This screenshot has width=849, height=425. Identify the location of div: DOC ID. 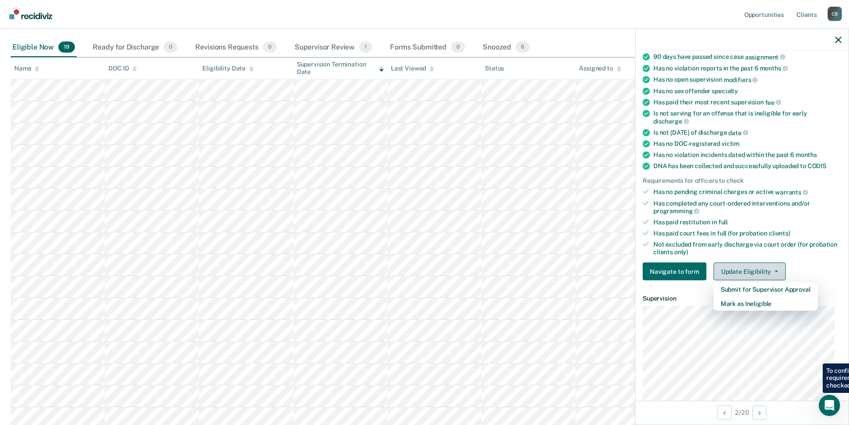
(123, 68).